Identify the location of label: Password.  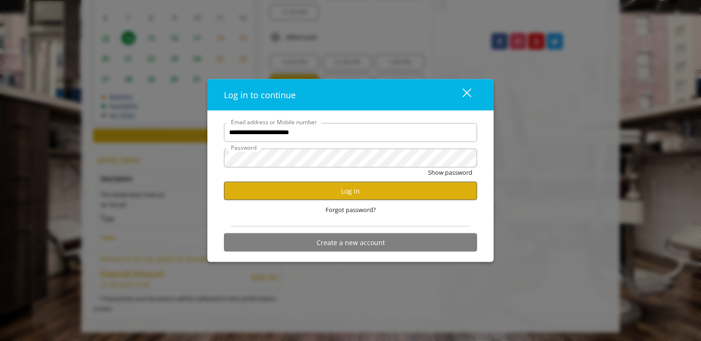
(244, 147).